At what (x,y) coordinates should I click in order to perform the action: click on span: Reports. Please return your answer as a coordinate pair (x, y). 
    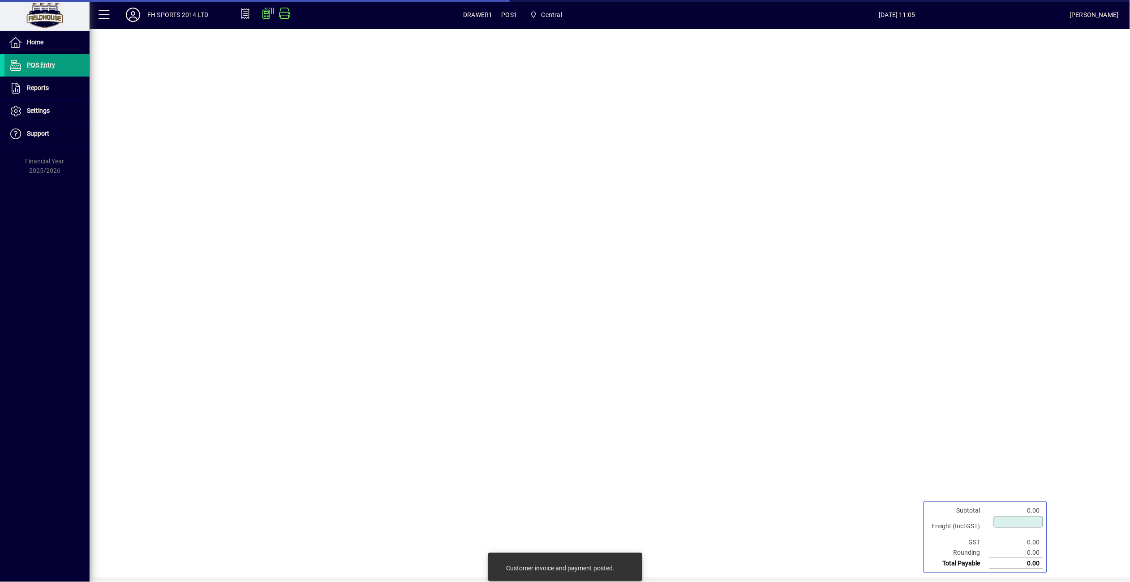
    Looking at the image, I should click on (38, 88).